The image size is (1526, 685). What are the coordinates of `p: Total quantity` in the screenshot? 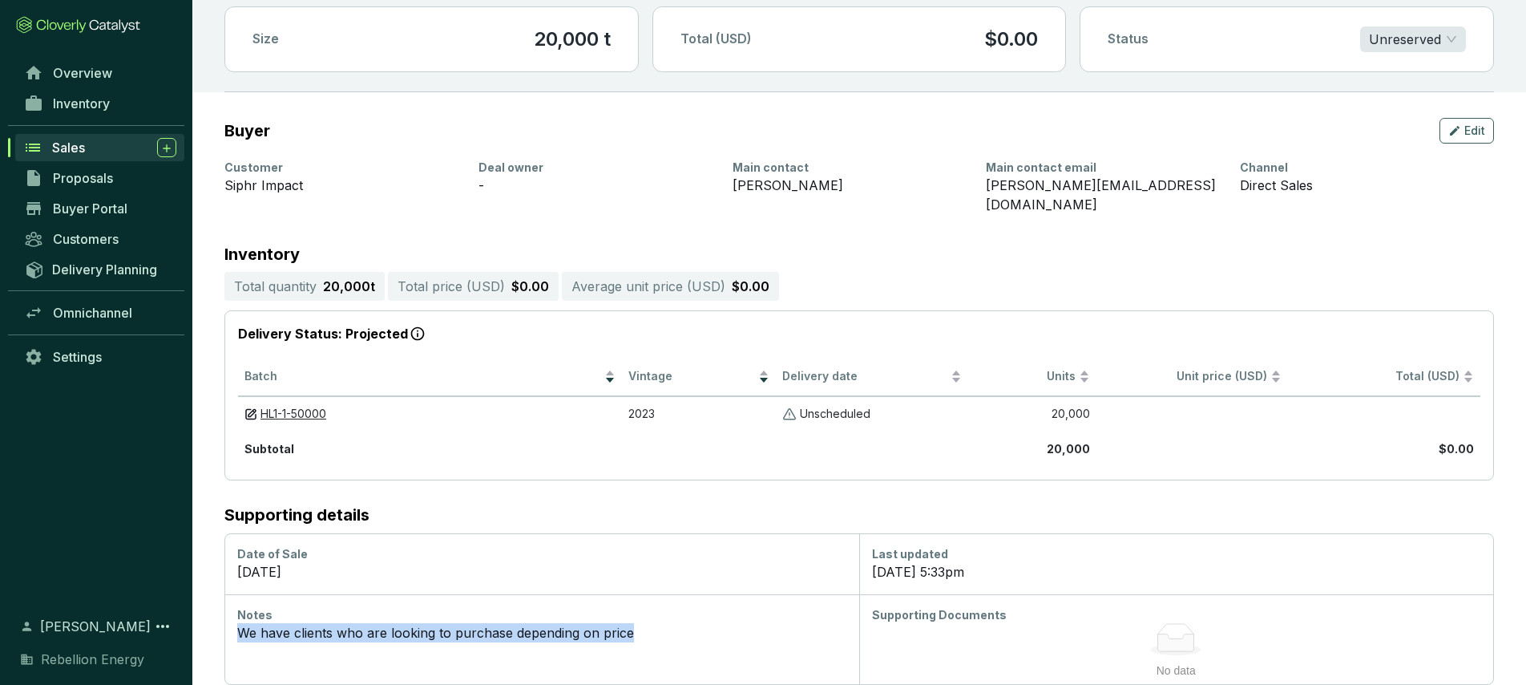 It's located at (275, 286).